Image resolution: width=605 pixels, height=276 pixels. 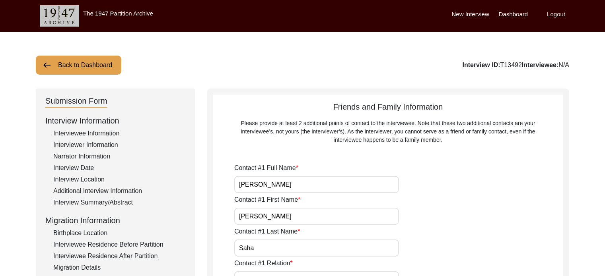 I want to click on div: Interview Information, so click(x=115, y=121).